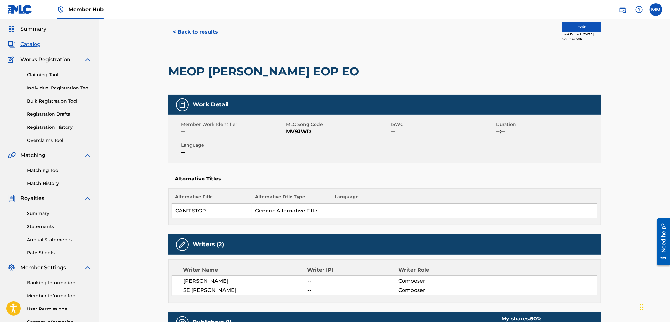  Describe the element at coordinates (59, 253) in the screenshot. I see `a: Rate Sheets` at that location.